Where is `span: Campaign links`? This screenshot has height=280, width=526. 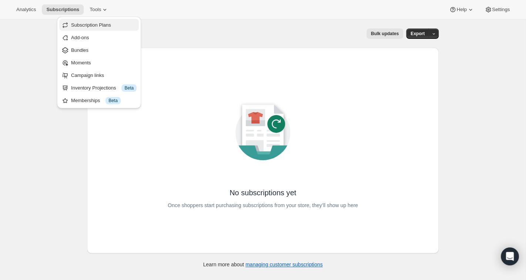 span: Campaign links is located at coordinates (87, 75).